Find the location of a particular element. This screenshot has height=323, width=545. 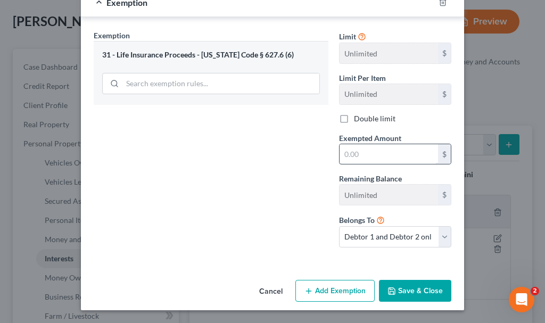

span: 2 is located at coordinates (535, 291).